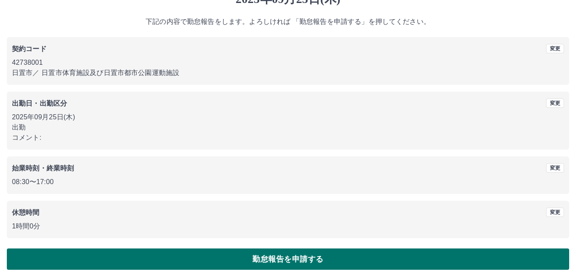  I want to click on p: 日置市 ／ 日置市体育施設及び日置市都市公園運動施設, so click(288, 73).